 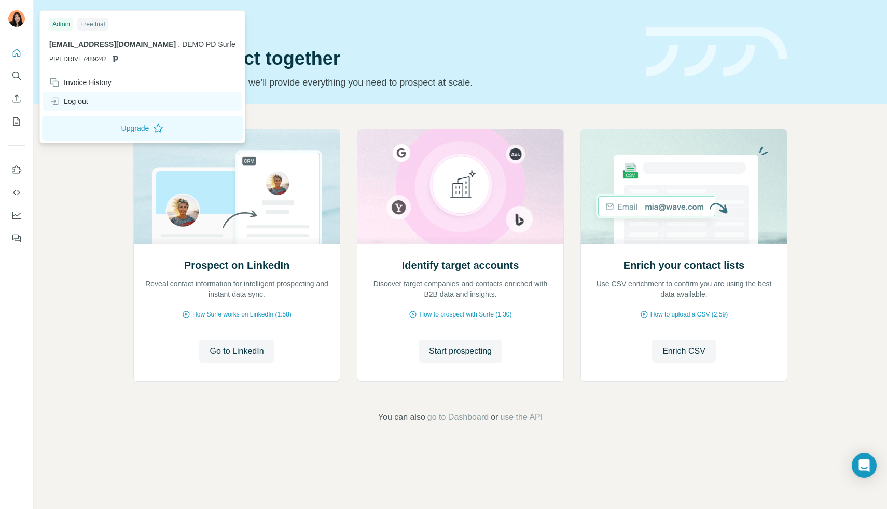 I want to click on button: Start prospecting, so click(x=460, y=351).